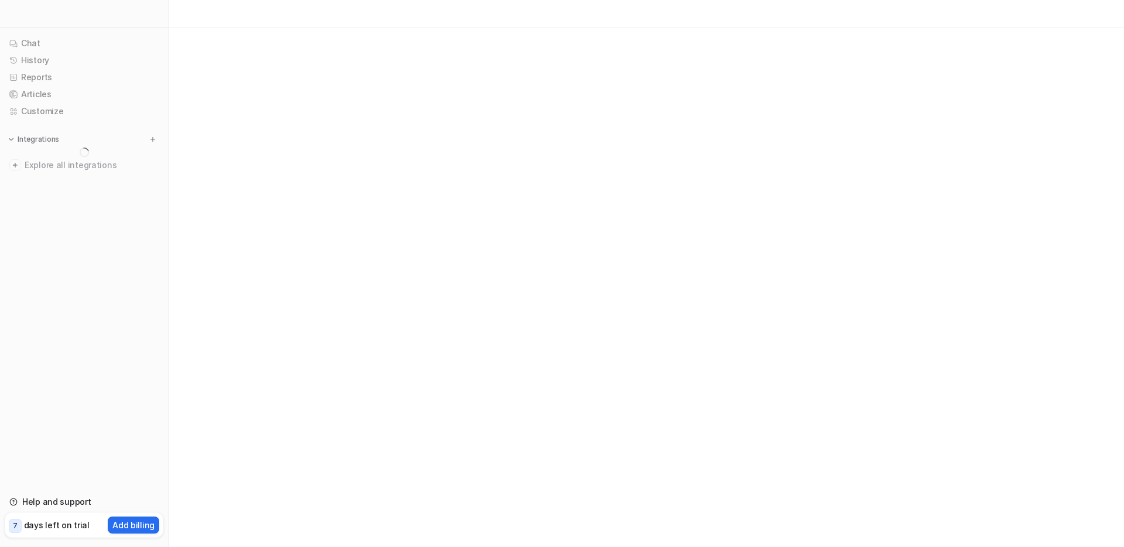  What do you see at coordinates (84, 165) in the screenshot?
I see `a: Explore all integrations` at bounding box center [84, 165].